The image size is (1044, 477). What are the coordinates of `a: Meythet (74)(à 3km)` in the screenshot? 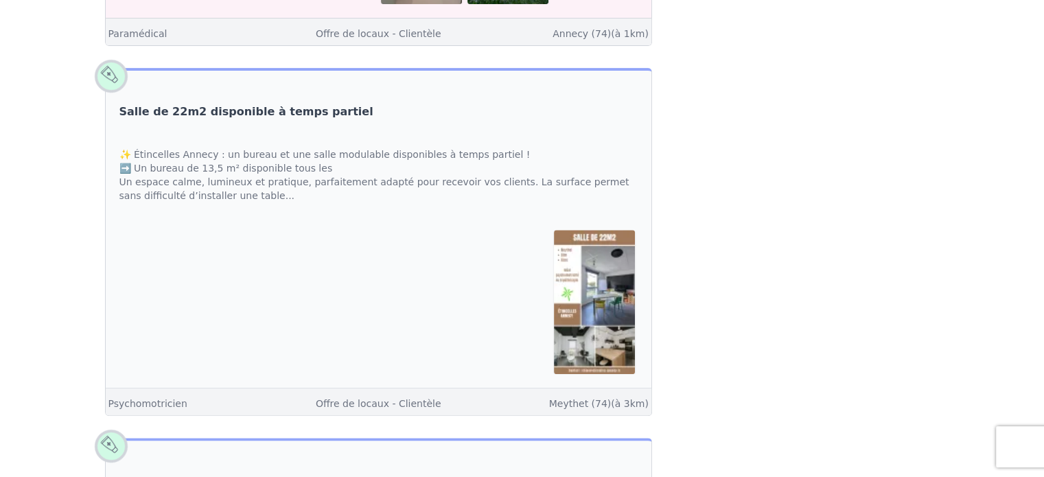 It's located at (598, 404).